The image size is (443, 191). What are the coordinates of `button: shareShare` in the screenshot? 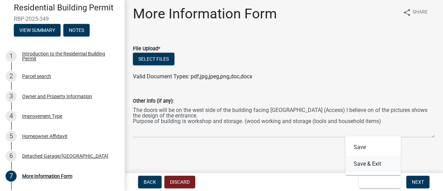 It's located at (415, 12).